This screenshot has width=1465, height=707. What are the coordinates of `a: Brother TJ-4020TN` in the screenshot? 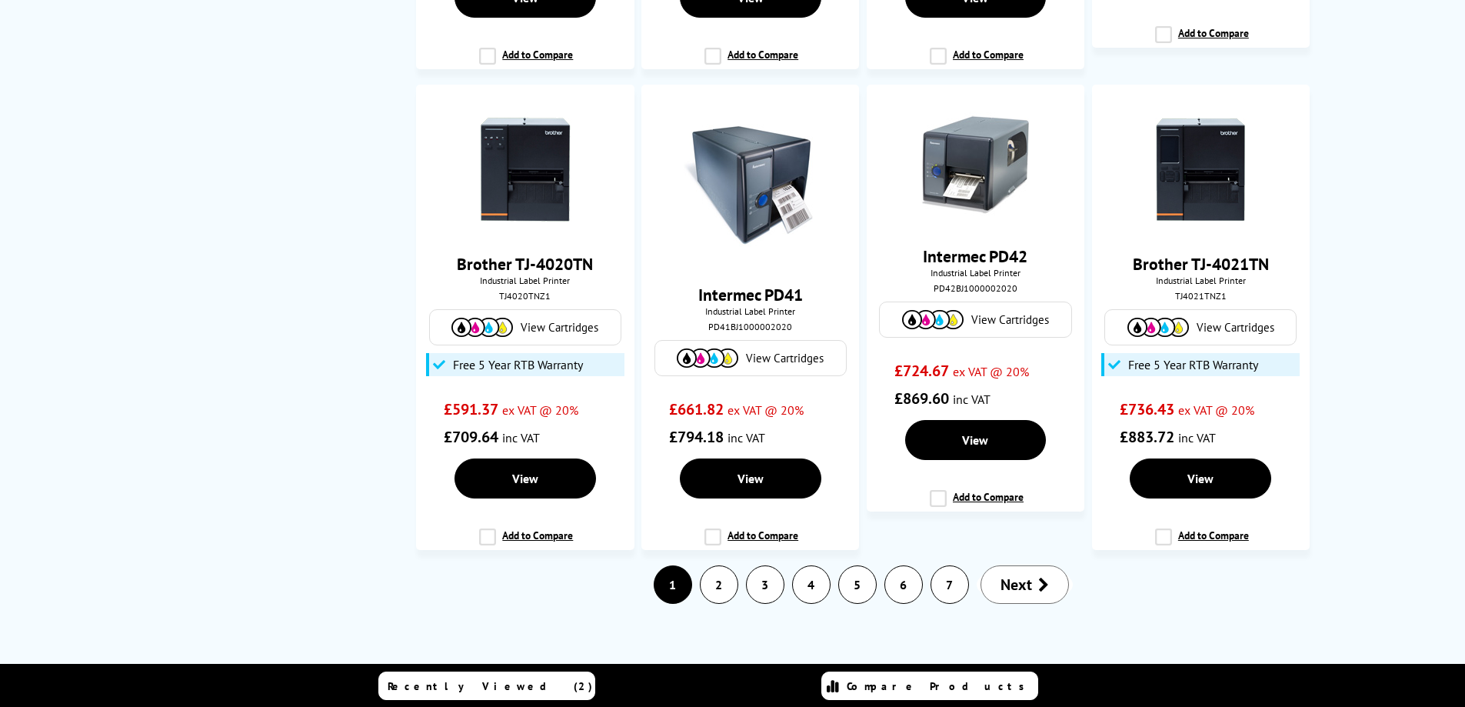 It's located at (524, 264).